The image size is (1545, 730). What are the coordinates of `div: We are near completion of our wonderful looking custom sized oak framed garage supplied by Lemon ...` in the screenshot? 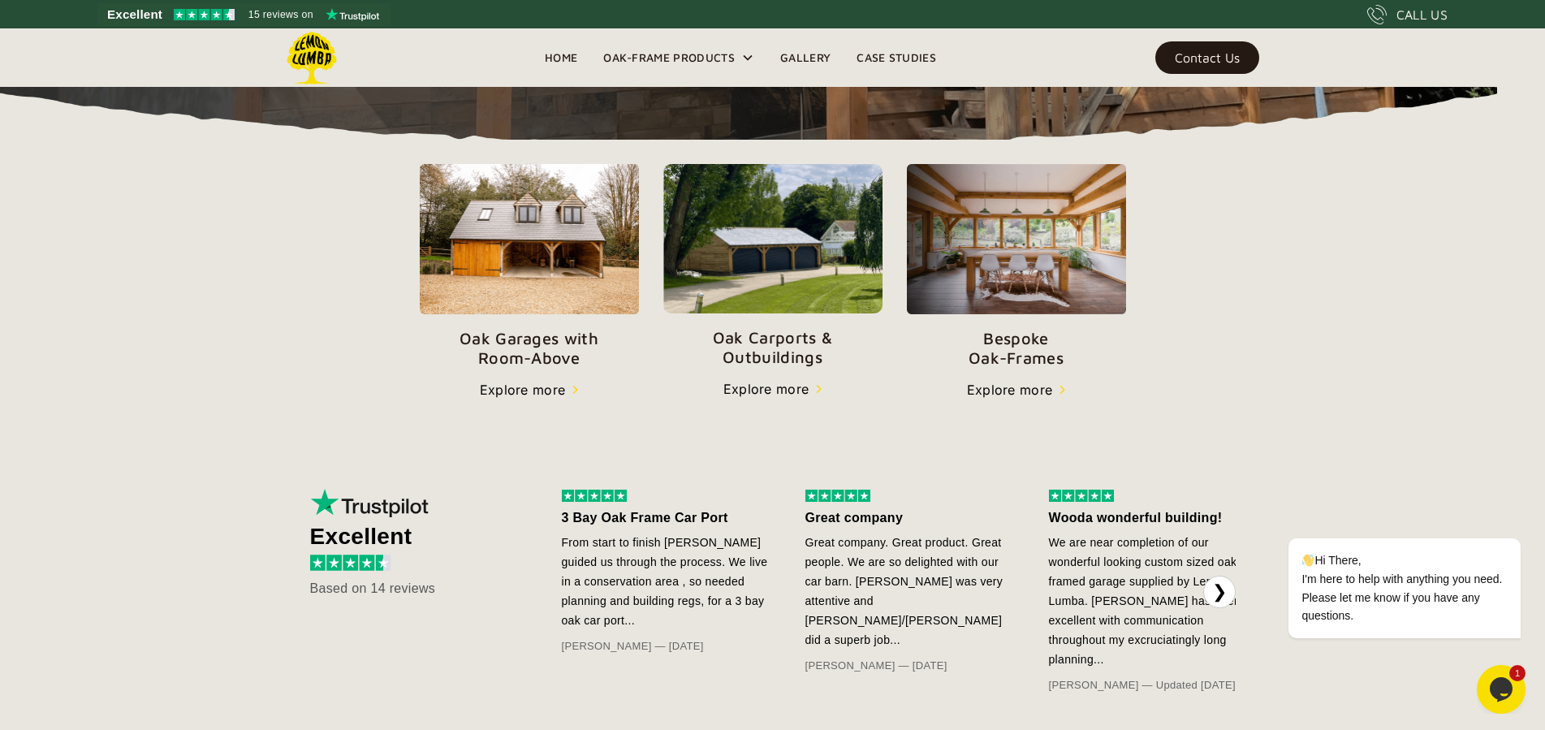 It's located at (1155, 601).